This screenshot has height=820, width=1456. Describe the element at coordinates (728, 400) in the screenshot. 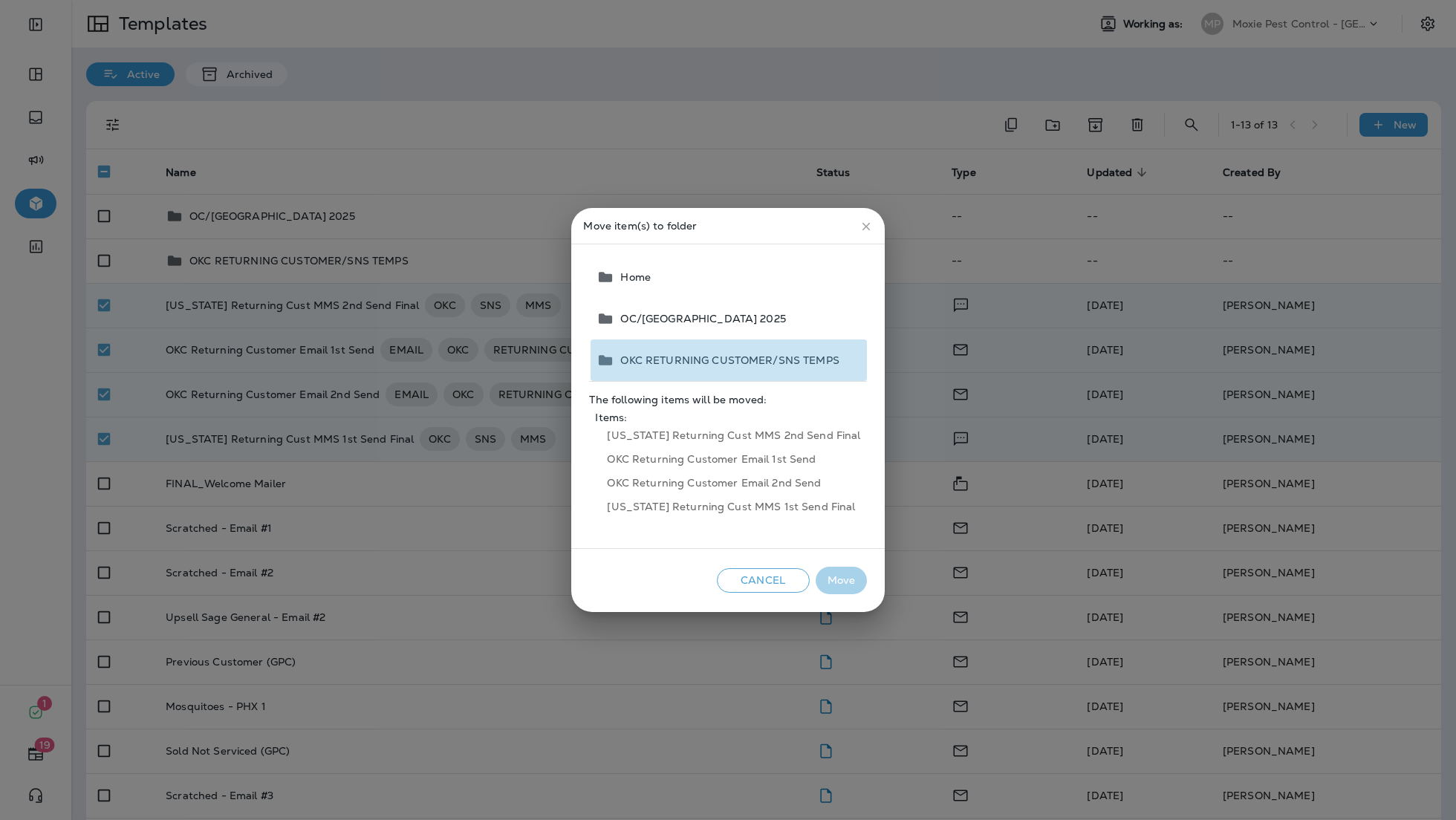

I see `span: The following items will be moved:` at that location.